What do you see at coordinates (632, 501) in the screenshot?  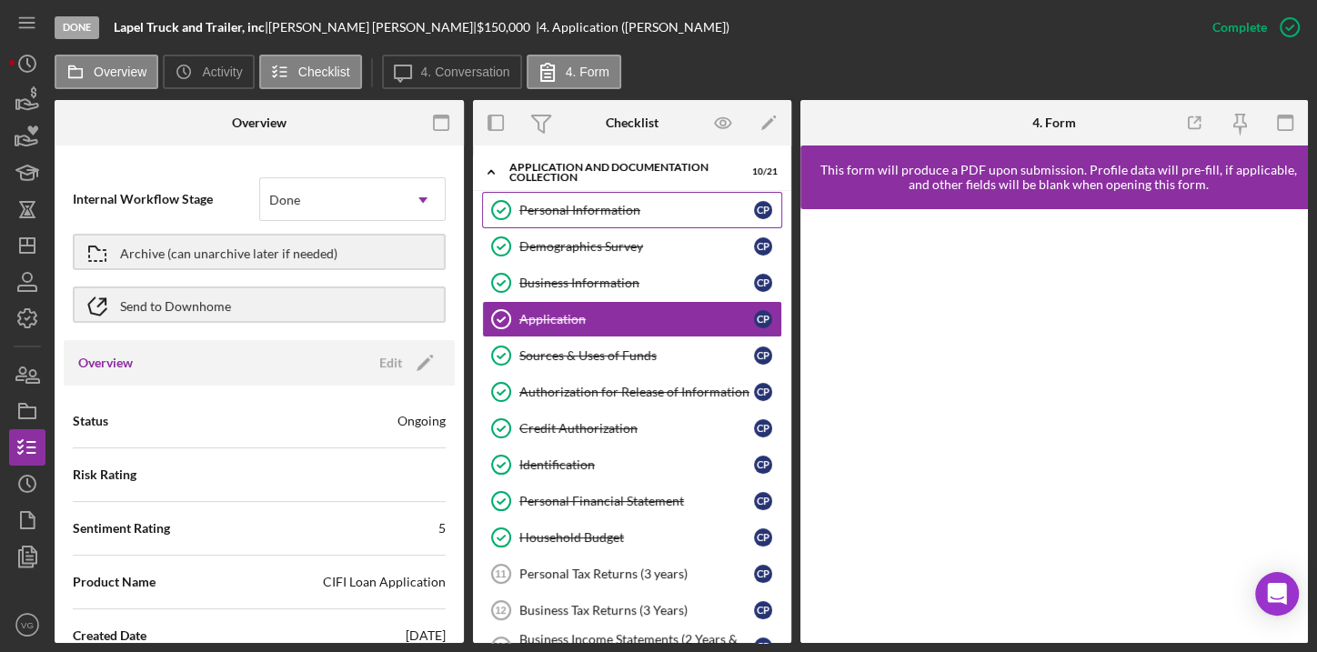 I see `a: Personal Financial StatementCP` at bounding box center [632, 501].